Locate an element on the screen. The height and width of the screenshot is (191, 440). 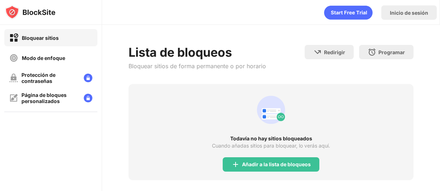
div: Cuando añadas sitios para bloquear, lo verás aquí. is located at coordinates (271, 145).